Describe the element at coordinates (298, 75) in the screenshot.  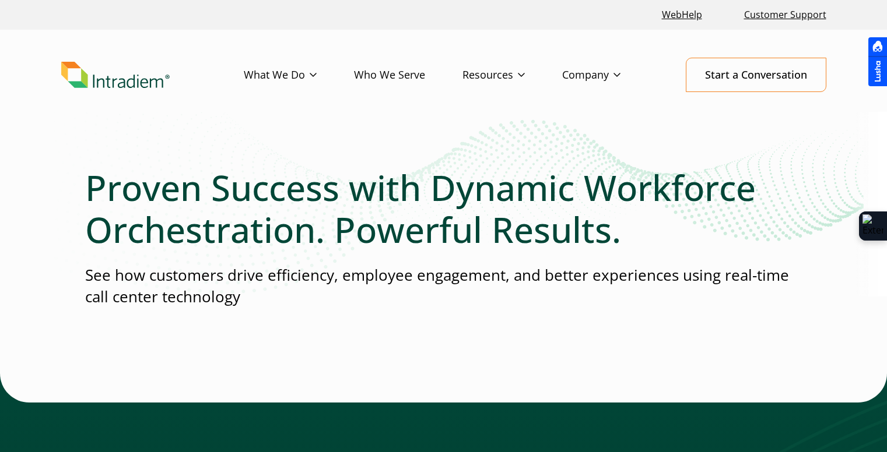
I see `a: What We Do` at that location.